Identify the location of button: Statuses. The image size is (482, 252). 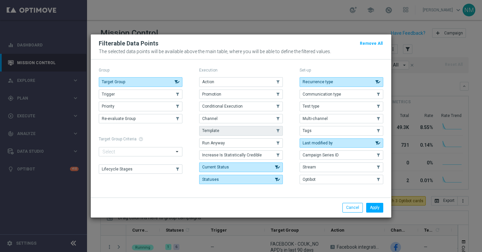
(241, 180).